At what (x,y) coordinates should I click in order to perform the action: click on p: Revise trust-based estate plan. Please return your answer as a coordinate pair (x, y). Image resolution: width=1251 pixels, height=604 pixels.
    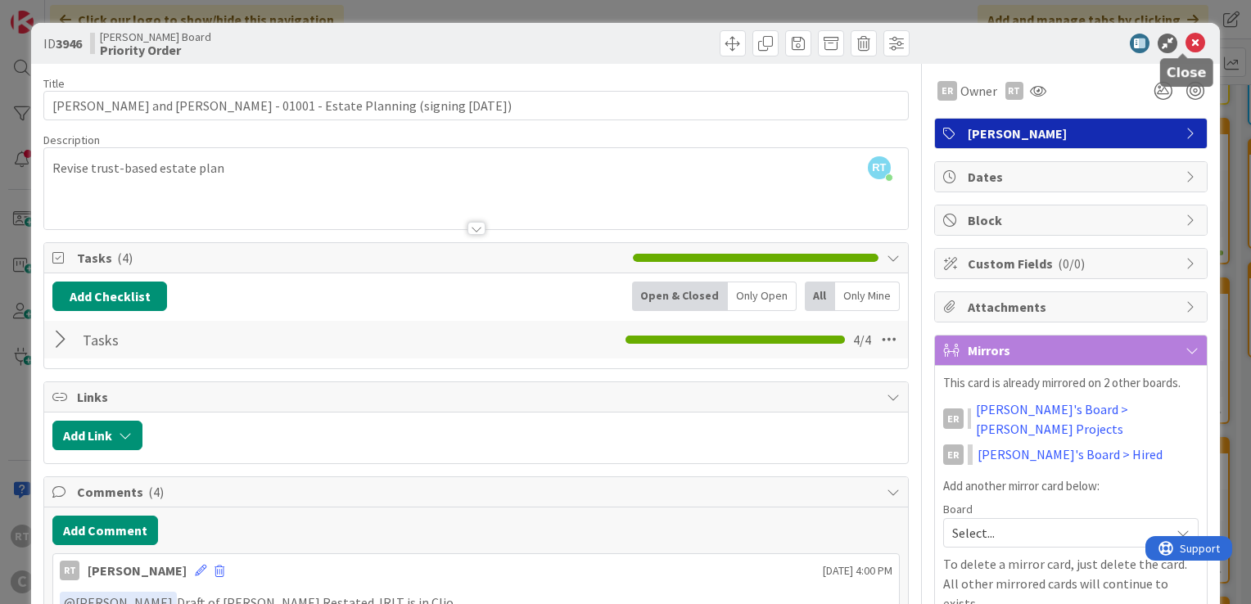
    Looking at the image, I should click on (476, 168).